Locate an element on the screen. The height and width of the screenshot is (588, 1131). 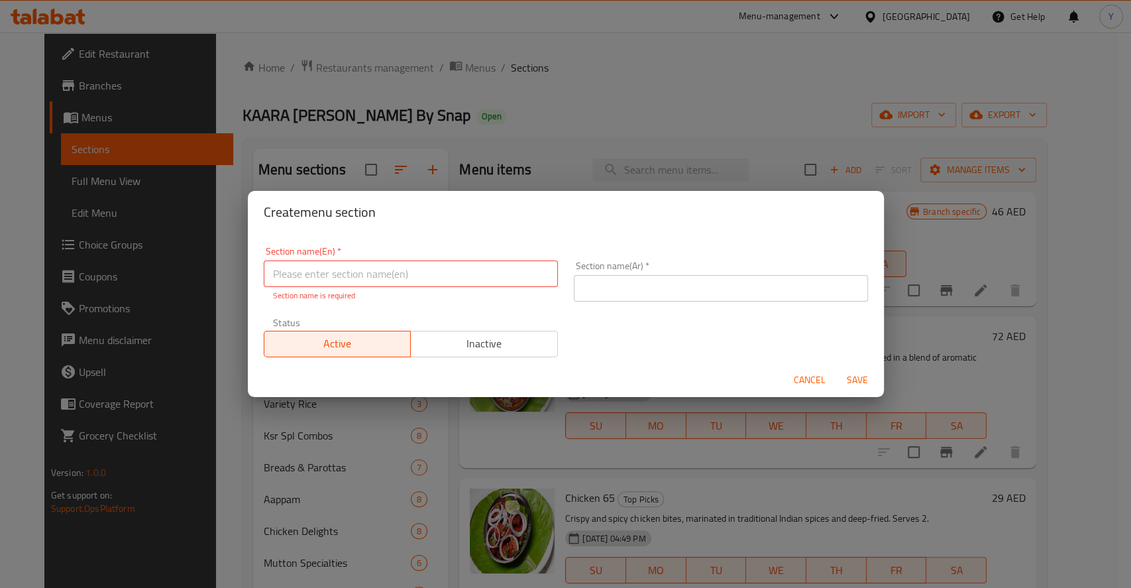
p: Section name is required is located at coordinates (411, 296).